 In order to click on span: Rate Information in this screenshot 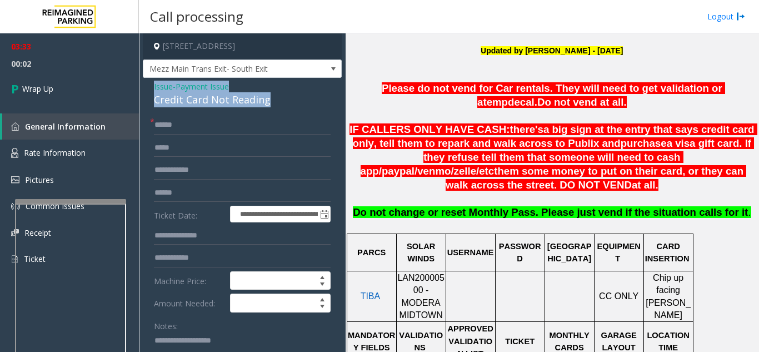, I will do `click(54, 152)`.